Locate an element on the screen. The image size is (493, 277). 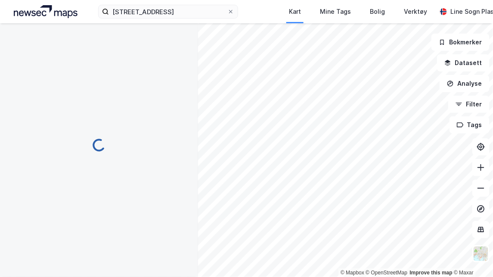
button: Analyse is located at coordinates (465, 84).